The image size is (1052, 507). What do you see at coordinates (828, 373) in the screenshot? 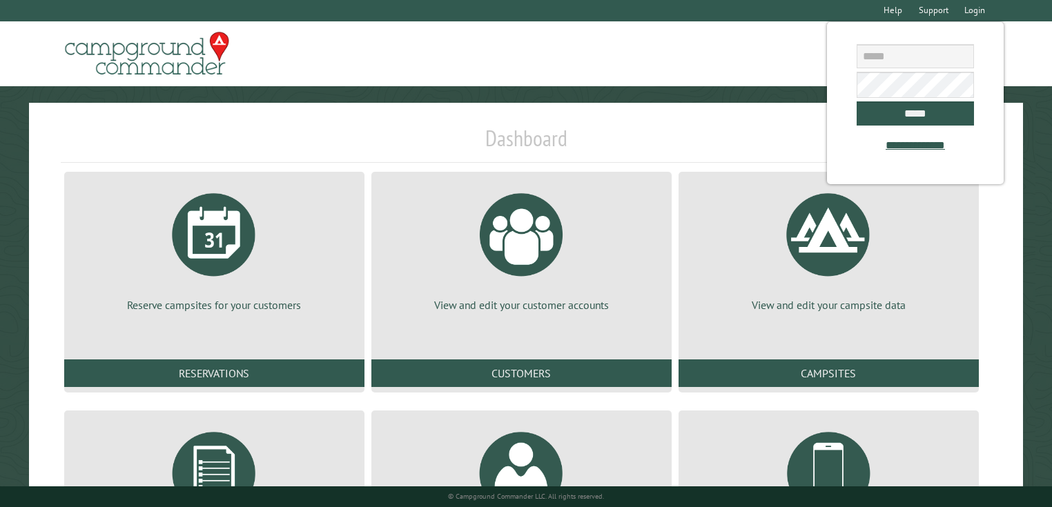
I see `a: Campsites` at bounding box center [828, 373].